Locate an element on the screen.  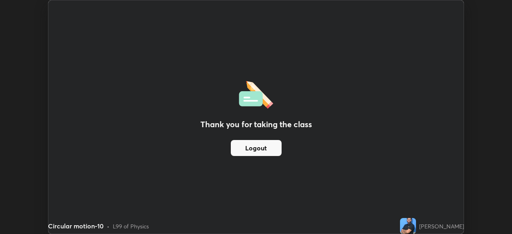
h2: Thank you for taking the class is located at coordinates (256, 124).